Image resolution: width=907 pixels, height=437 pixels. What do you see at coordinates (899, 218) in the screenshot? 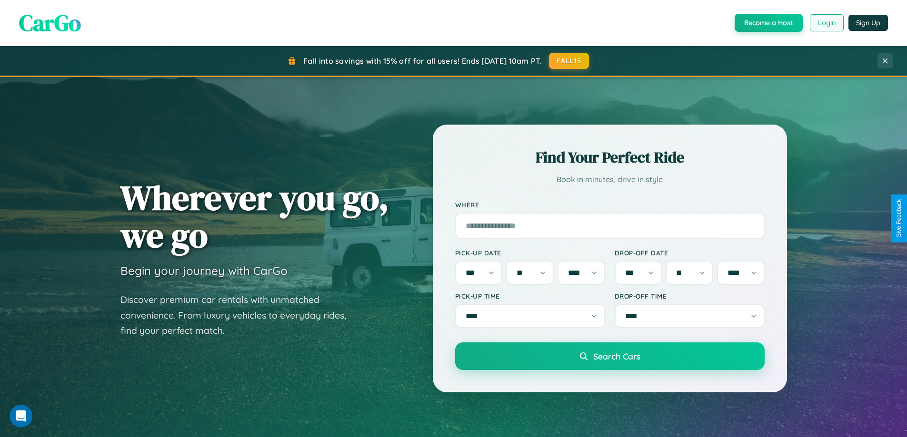
I see `div: Give Feedback` at bounding box center [899, 218].